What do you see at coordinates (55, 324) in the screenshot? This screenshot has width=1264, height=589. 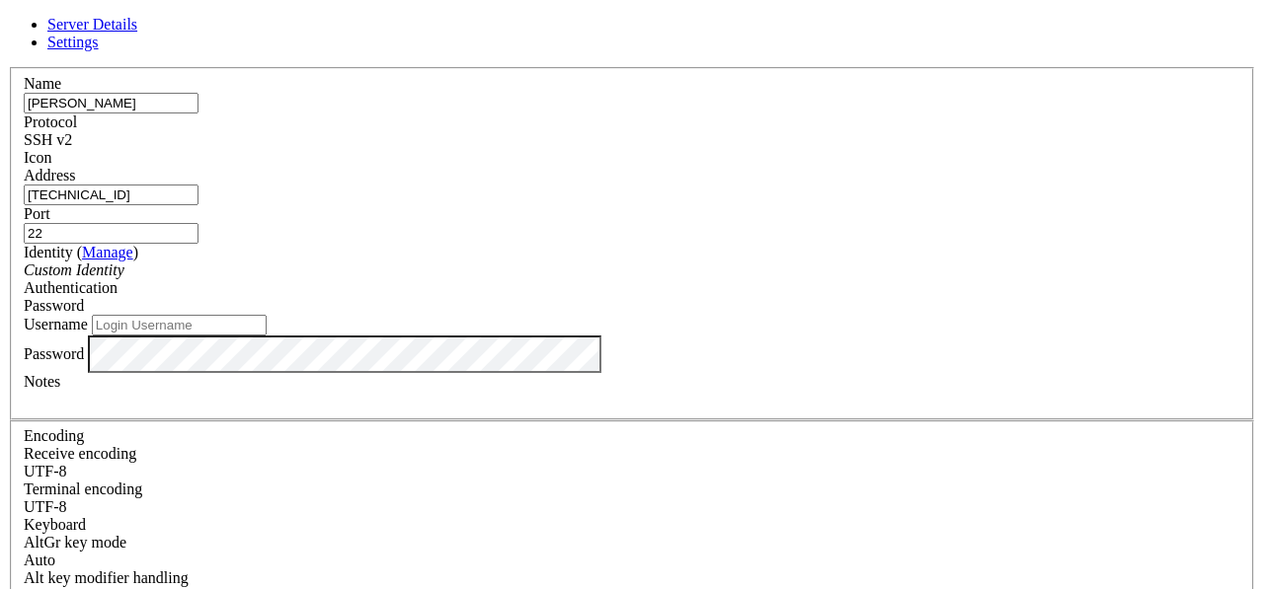 I see `label: Username` at bounding box center [55, 324].